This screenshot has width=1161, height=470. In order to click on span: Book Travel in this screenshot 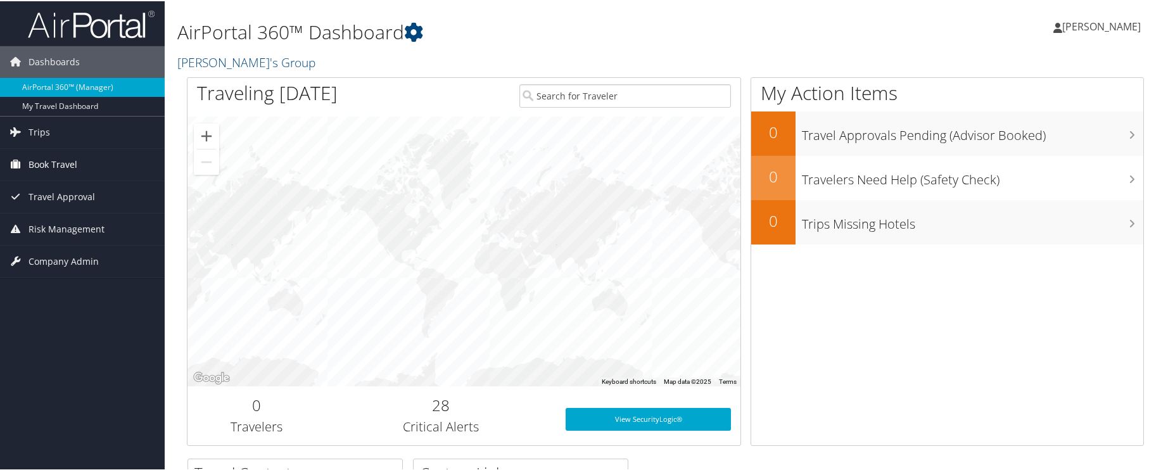, I will do `click(53, 163)`.